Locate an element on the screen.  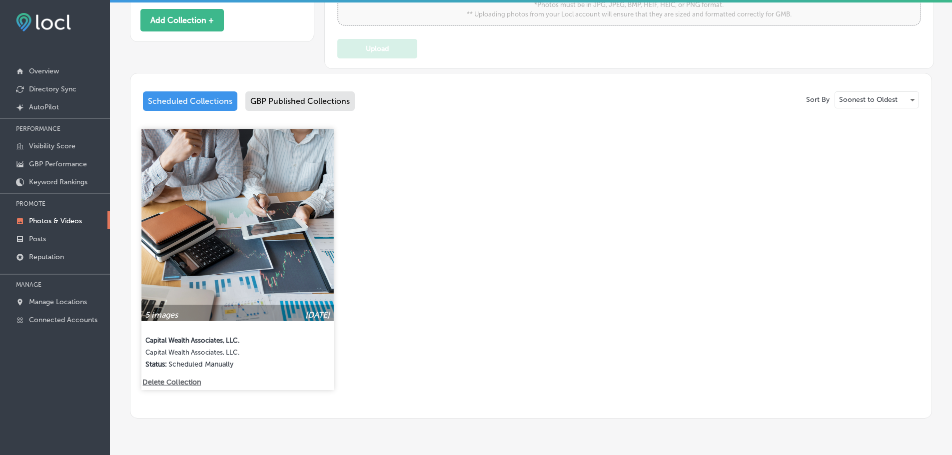
p: Scheduled Manually is located at coordinates (201, 364).